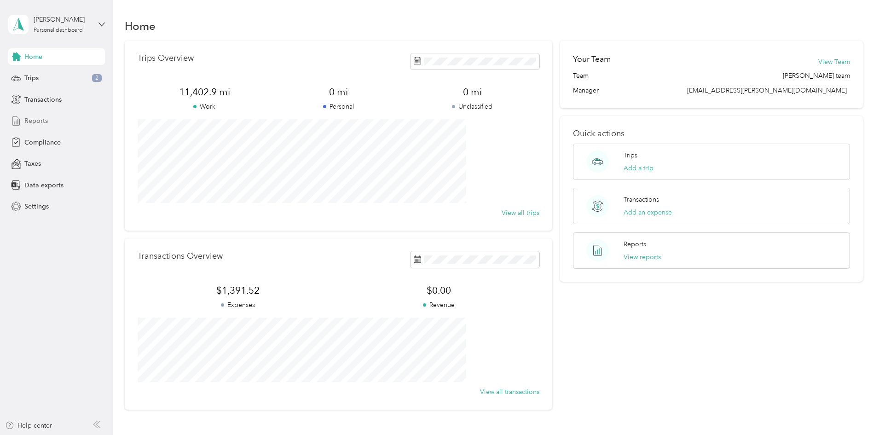 Image resolution: width=879 pixels, height=435 pixels. I want to click on button: Add an expense, so click(648, 212).